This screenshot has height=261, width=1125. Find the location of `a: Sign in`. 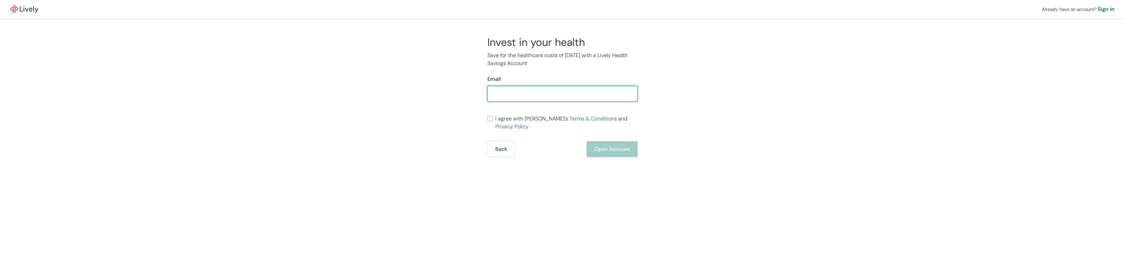

a: Sign in is located at coordinates (1105, 9).